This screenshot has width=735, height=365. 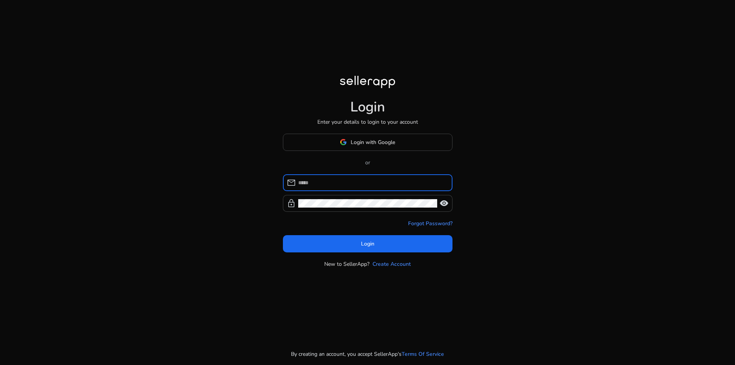 What do you see at coordinates (368, 142) in the screenshot?
I see `button: Login with Google` at bounding box center [368, 142].